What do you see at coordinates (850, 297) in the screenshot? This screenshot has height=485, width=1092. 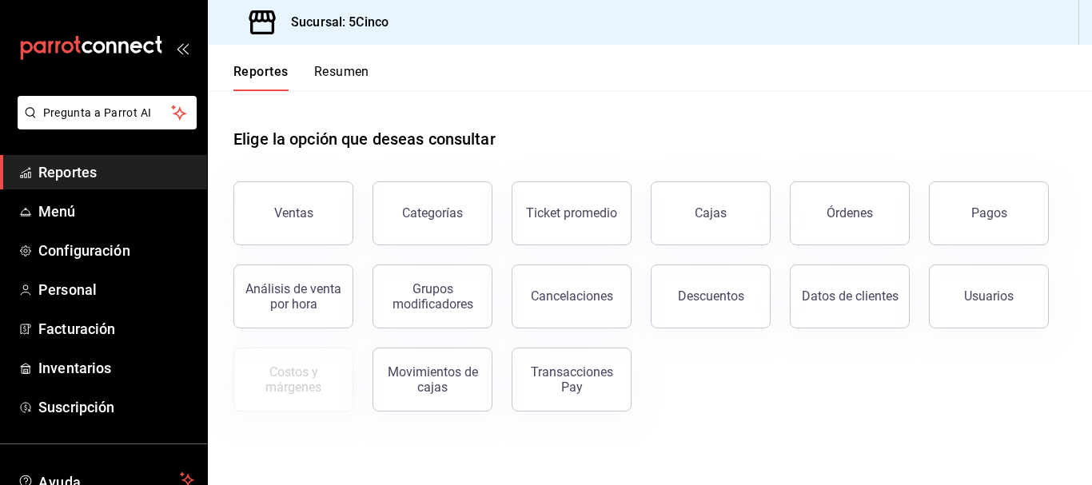 I see `button: Datos de clientes` at bounding box center [850, 297].